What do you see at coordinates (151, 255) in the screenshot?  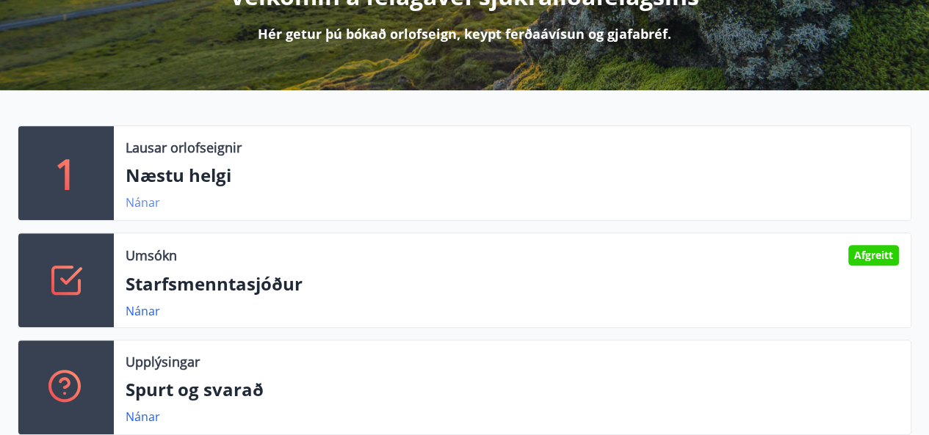 I see `p: Umsókn` at bounding box center [151, 255].